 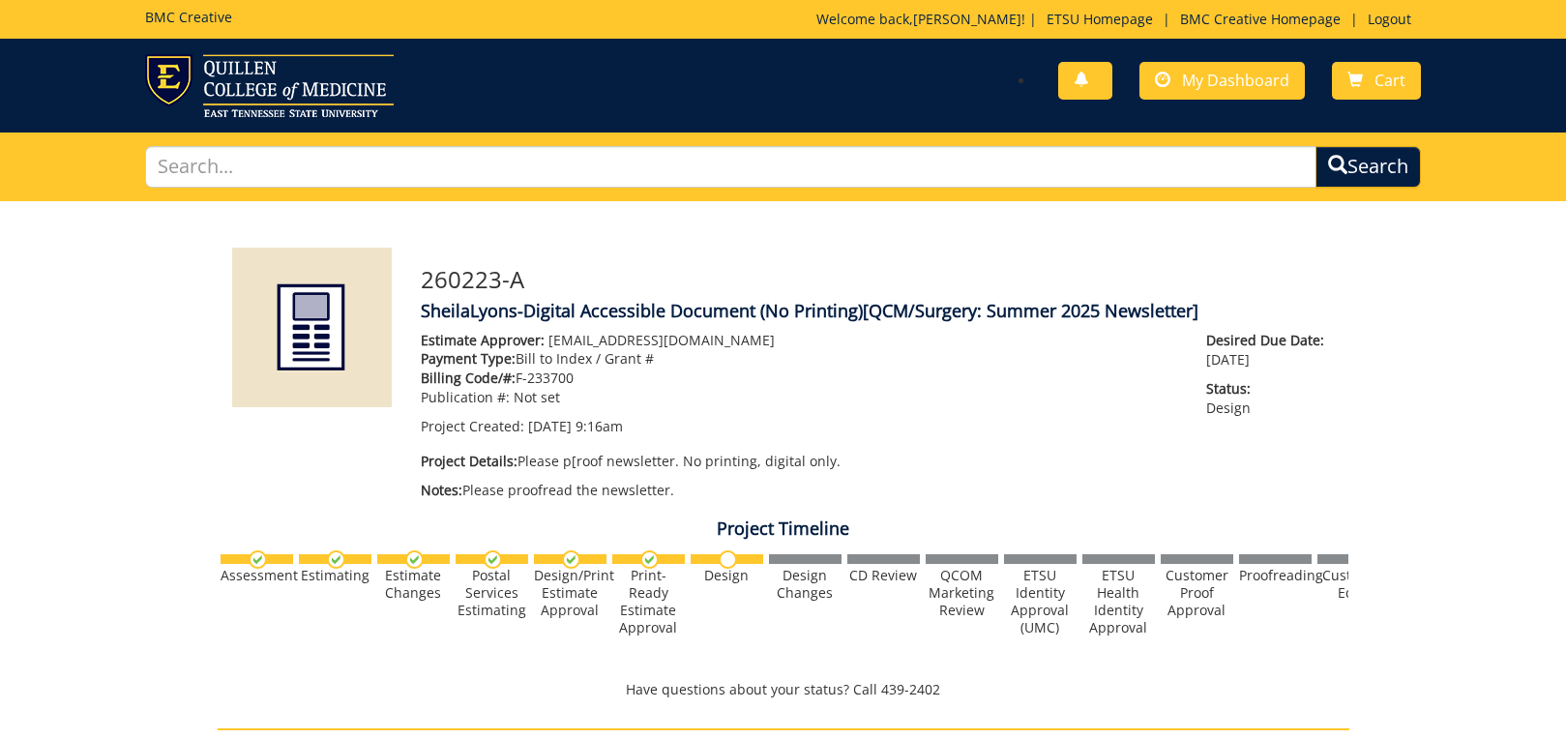 What do you see at coordinates (784, 690) in the screenshot?
I see `p: Have questions about your status? Call 439-2402` at bounding box center [784, 690].